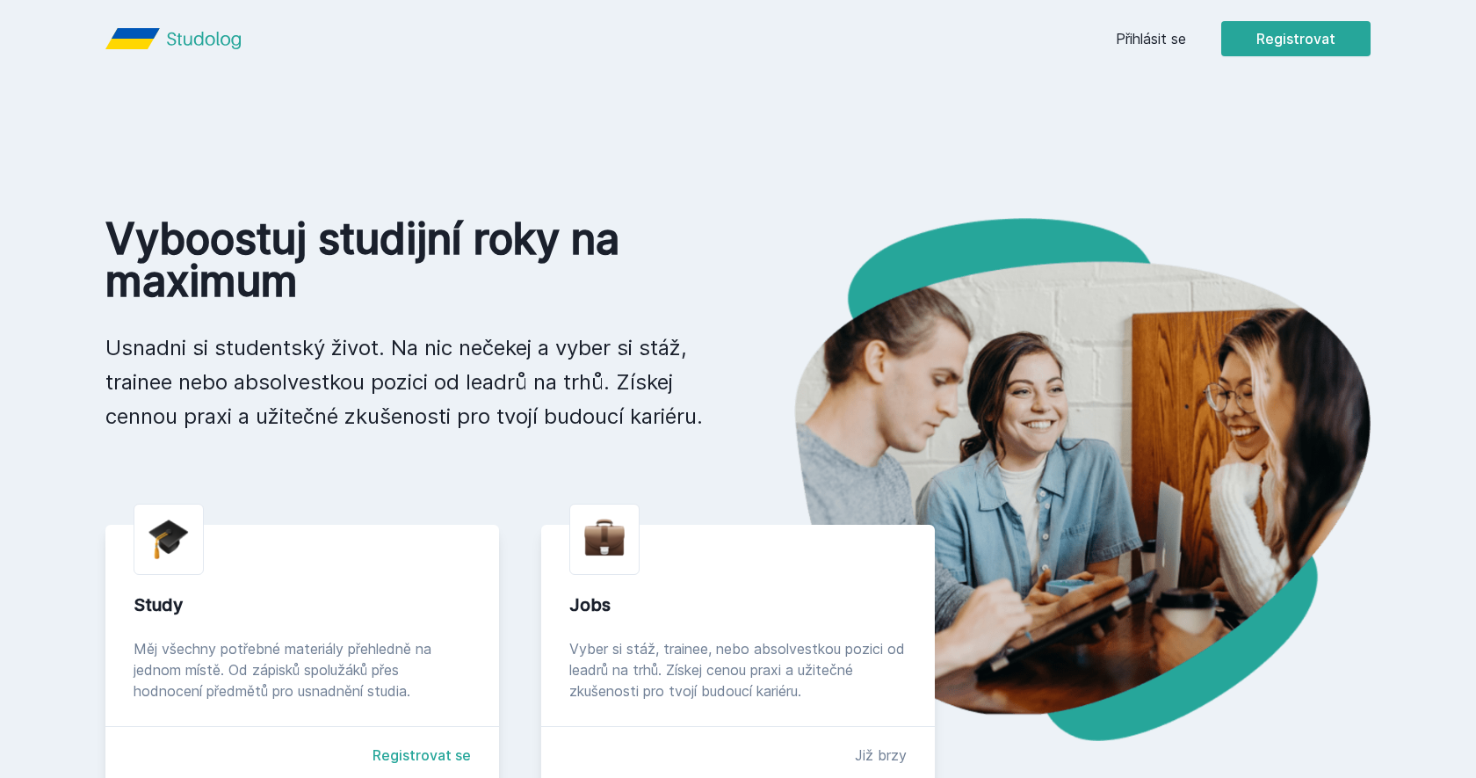  What do you see at coordinates (408, 260) in the screenshot?
I see `h1: Vyboostuj studijní roky na maximum` at bounding box center [408, 260].